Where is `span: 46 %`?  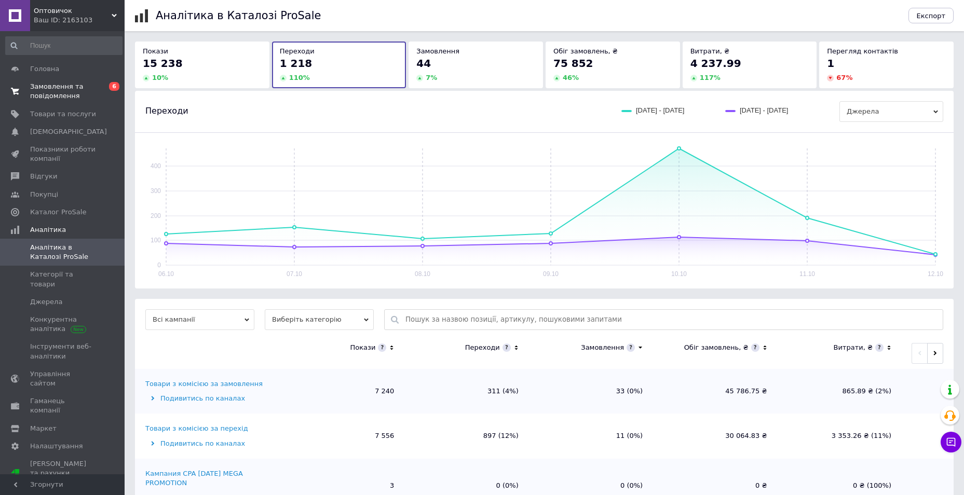
span: 46 % is located at coordinates (570, 77).